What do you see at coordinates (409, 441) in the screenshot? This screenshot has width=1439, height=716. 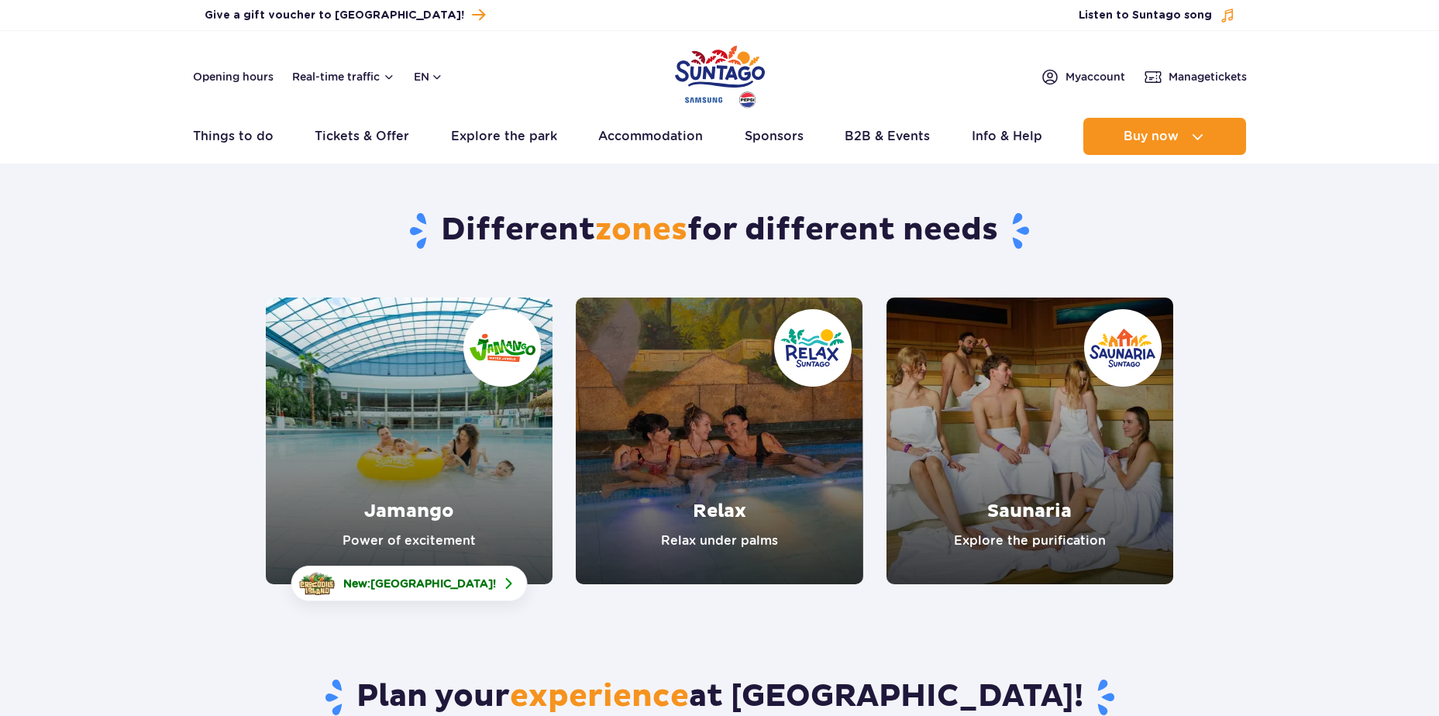 I see `a: Jamango` at bounding box center [409, 441].